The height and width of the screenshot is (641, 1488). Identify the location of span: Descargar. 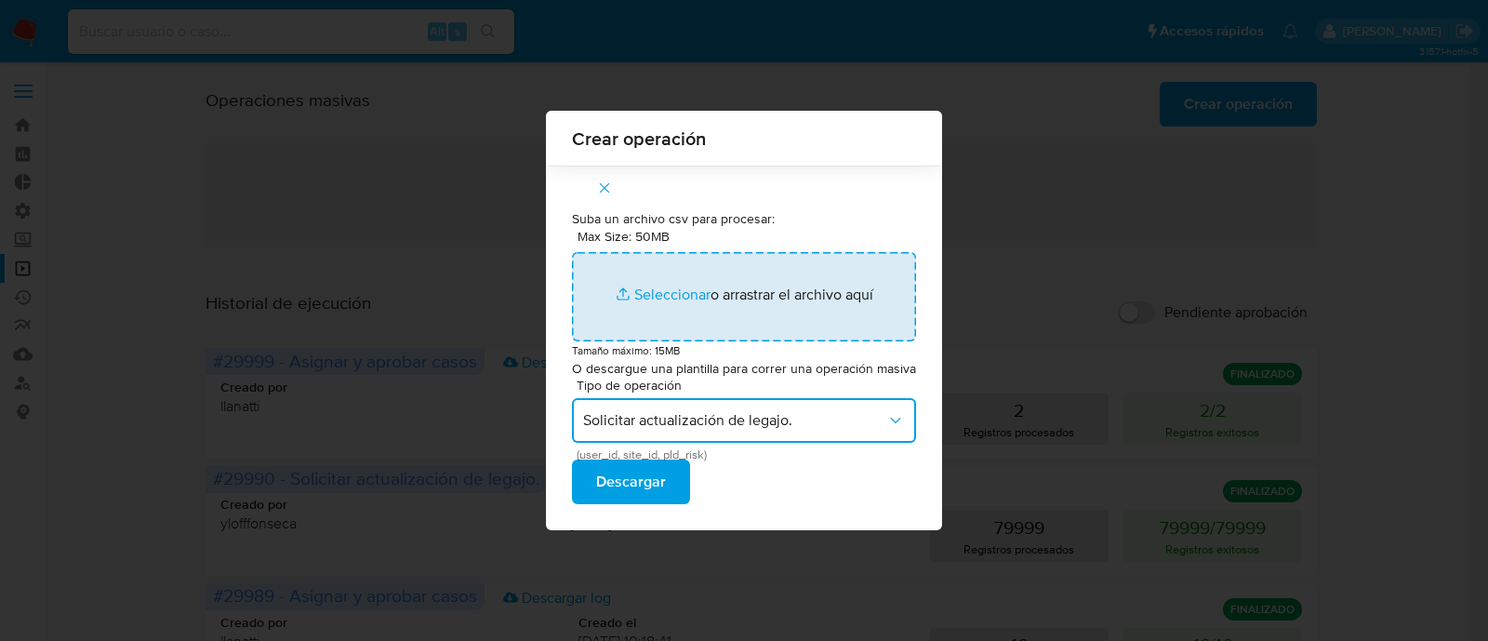
(631, 482).